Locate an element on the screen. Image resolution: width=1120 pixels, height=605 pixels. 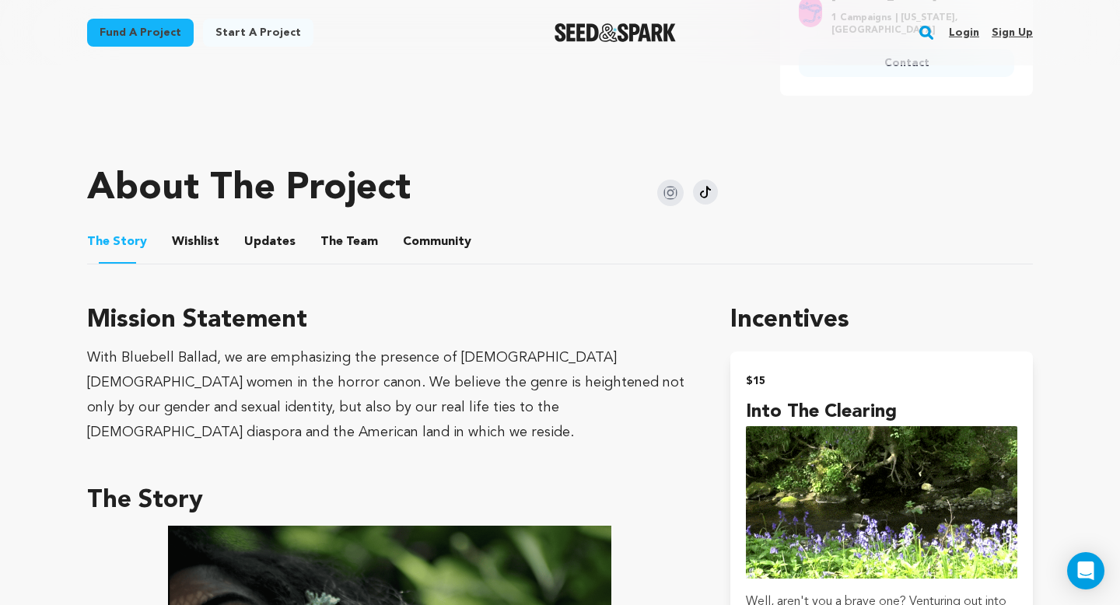
span: Story is located at coordinates (117, 242).